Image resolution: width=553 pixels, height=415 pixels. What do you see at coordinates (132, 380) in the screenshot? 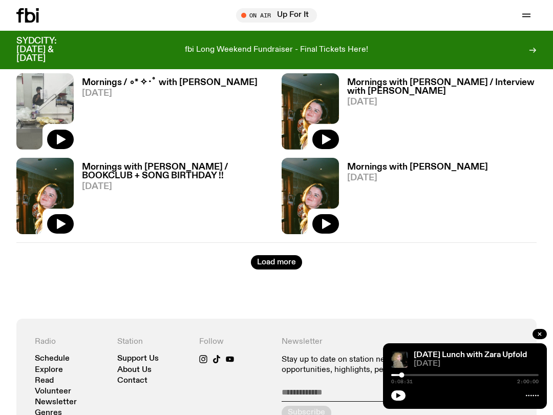
I see `a: Contact` at bounding box center [132, 380].